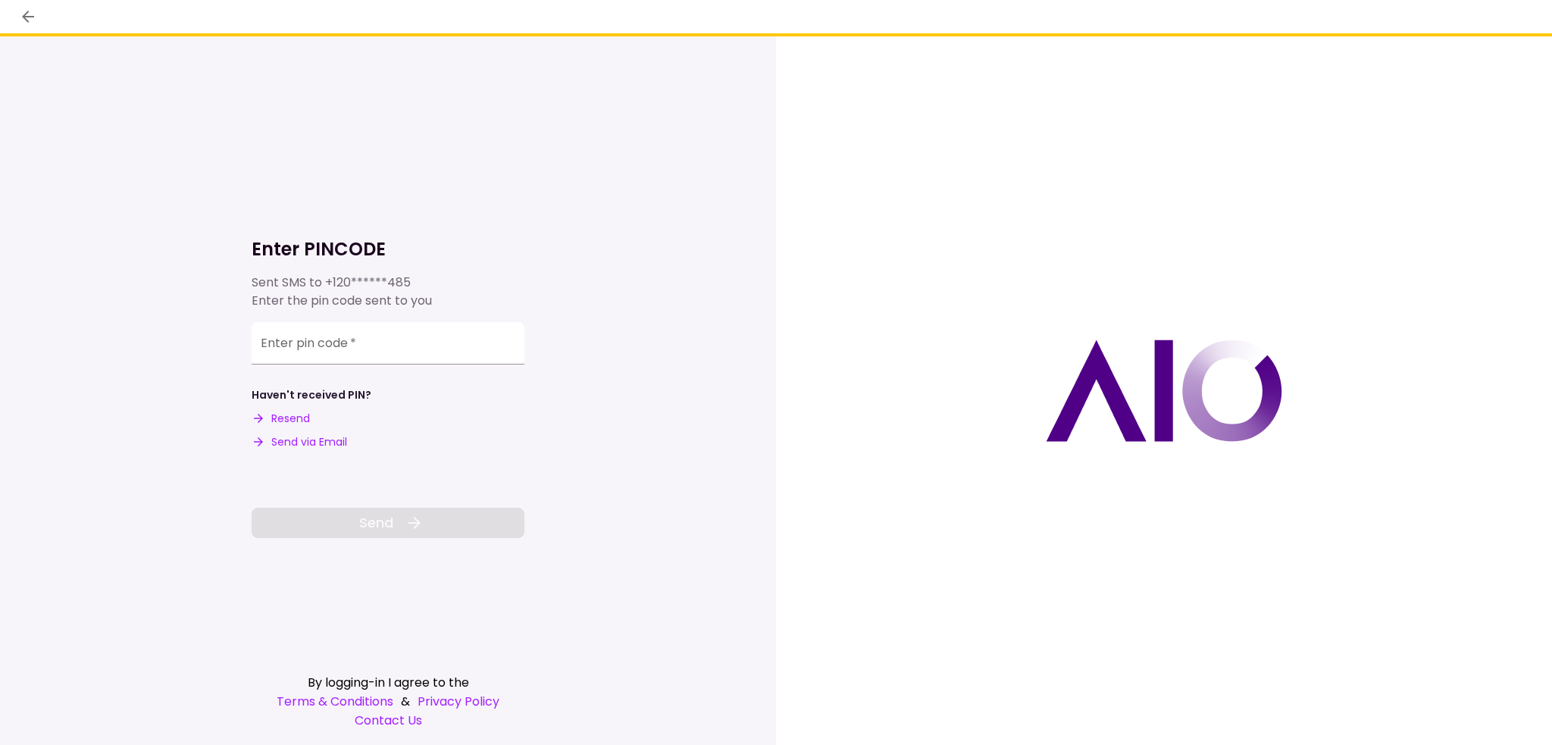 The width and height of the screenshot is (1552, 745). What do you see at coordinates (388, 249) in the screenshot?
I see `h1: Enter PINCODE` at bounding box center [388, 249].